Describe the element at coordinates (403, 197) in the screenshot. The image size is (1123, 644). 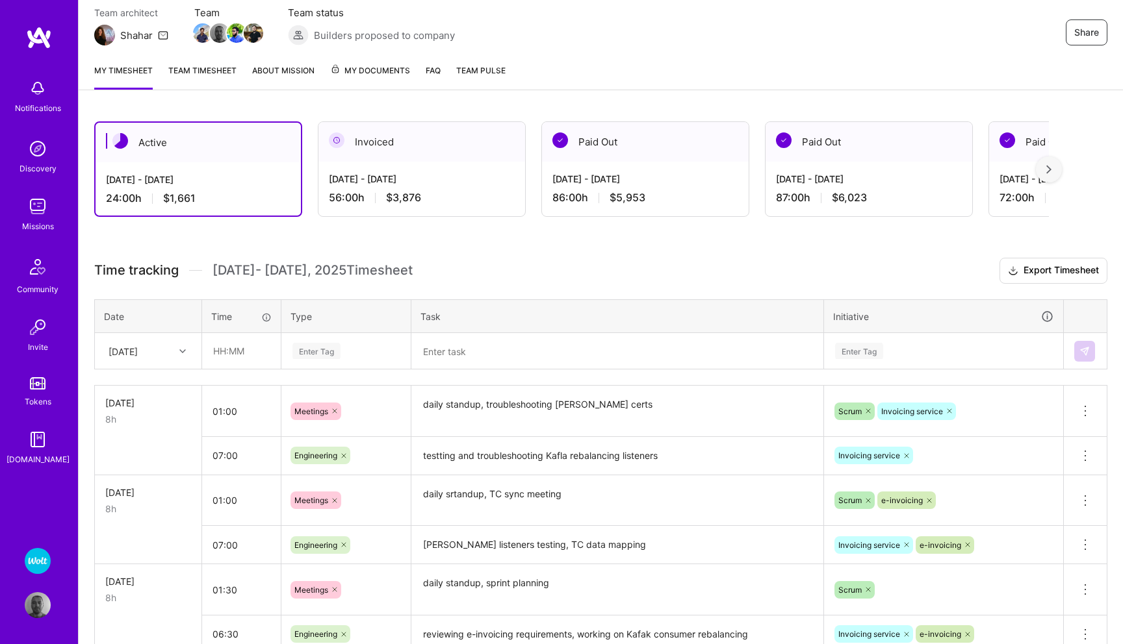
I see `span: $3,876` at that location.